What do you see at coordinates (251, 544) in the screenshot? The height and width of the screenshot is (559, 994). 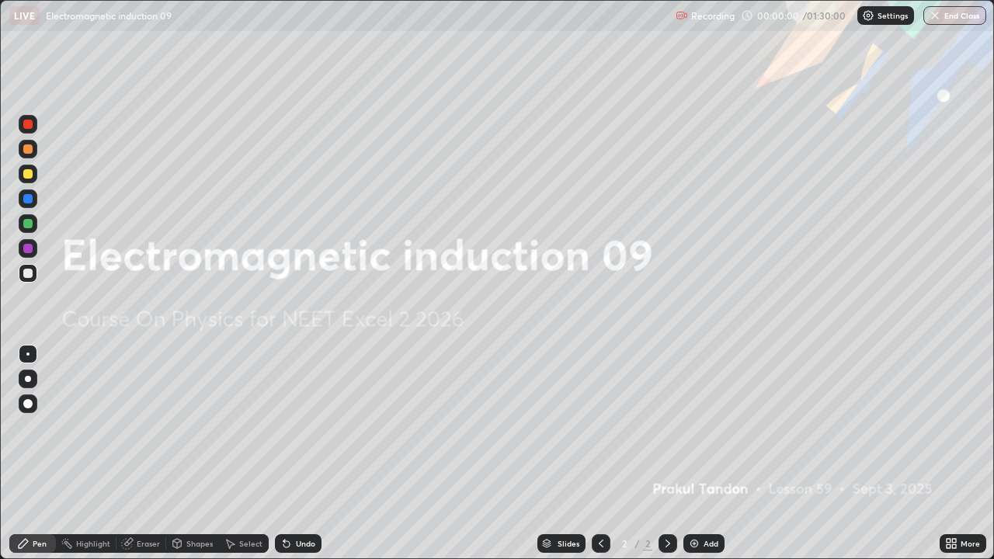 I see `div: Select` at bounding box center [251, 544].